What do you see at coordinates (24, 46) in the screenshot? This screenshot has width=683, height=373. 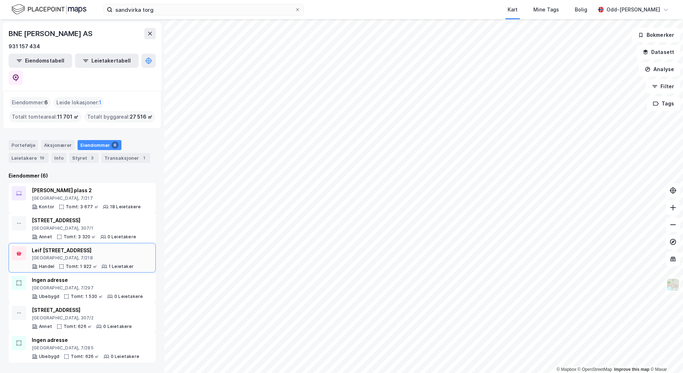 I see `div: 931 157 434` at bounding box center [24, 46].